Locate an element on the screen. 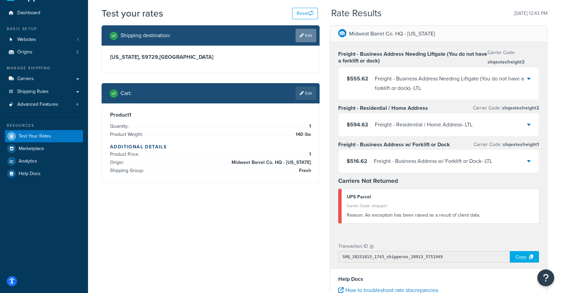  h4: Additional Details is located at coordinates (210, 147).